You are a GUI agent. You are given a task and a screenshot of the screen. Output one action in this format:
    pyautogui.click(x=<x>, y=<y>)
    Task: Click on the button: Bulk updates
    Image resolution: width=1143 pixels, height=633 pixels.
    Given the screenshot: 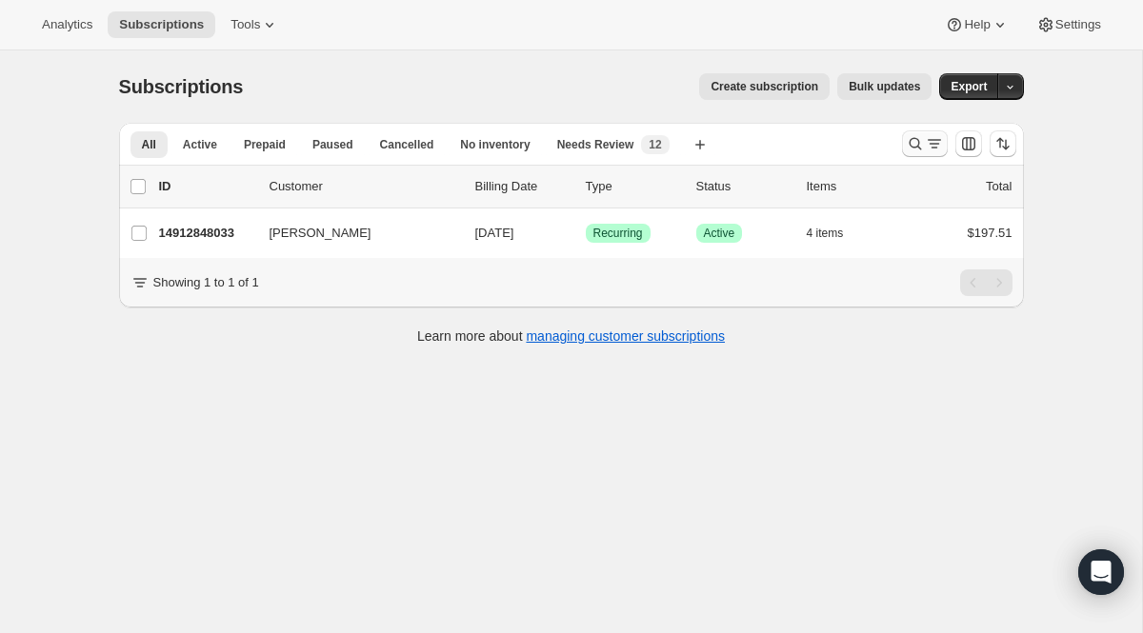 What is the action you would take?
    pyautogui.click(x=884, y=87)
    